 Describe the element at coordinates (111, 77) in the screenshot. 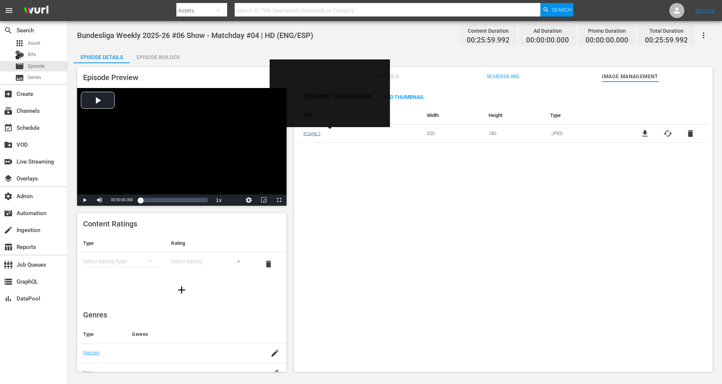

I see `span: Episode Preview` at that location.